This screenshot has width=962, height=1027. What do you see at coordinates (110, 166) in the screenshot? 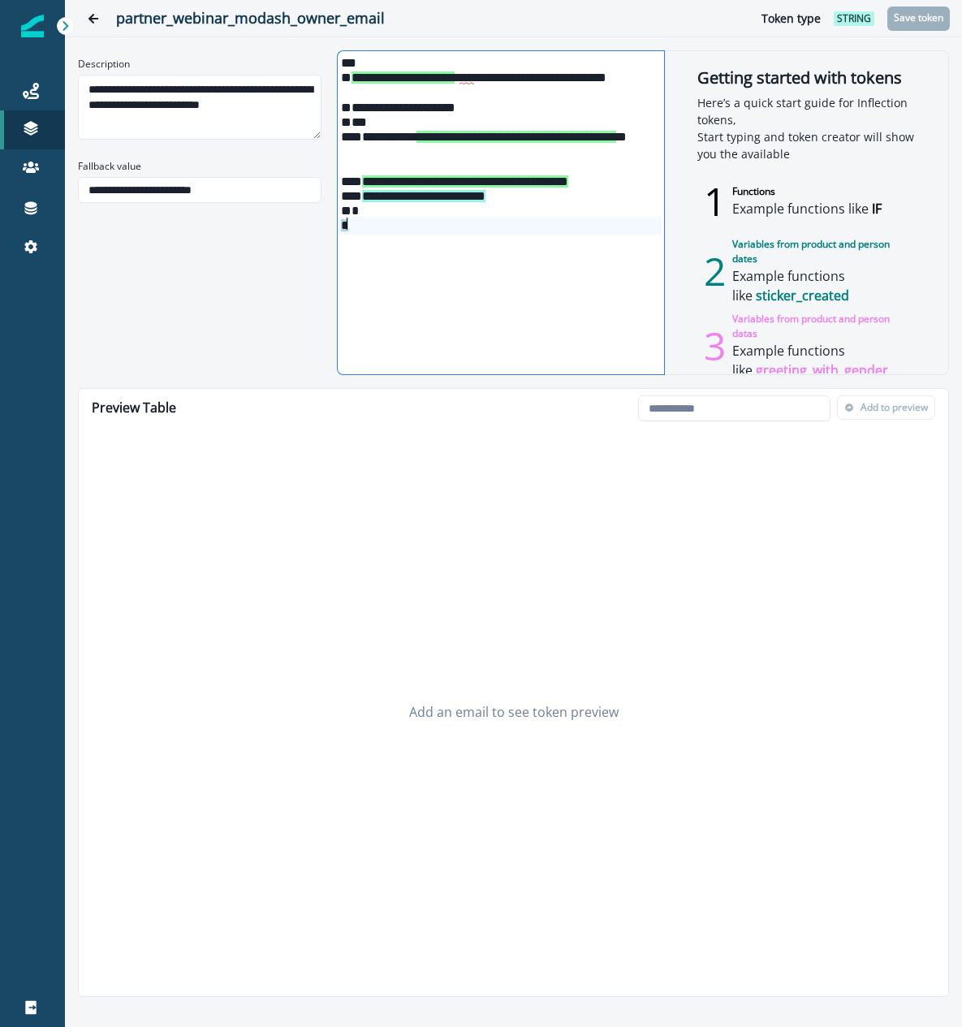
I see `p: Fallback value` at bounding box center [110, 166].